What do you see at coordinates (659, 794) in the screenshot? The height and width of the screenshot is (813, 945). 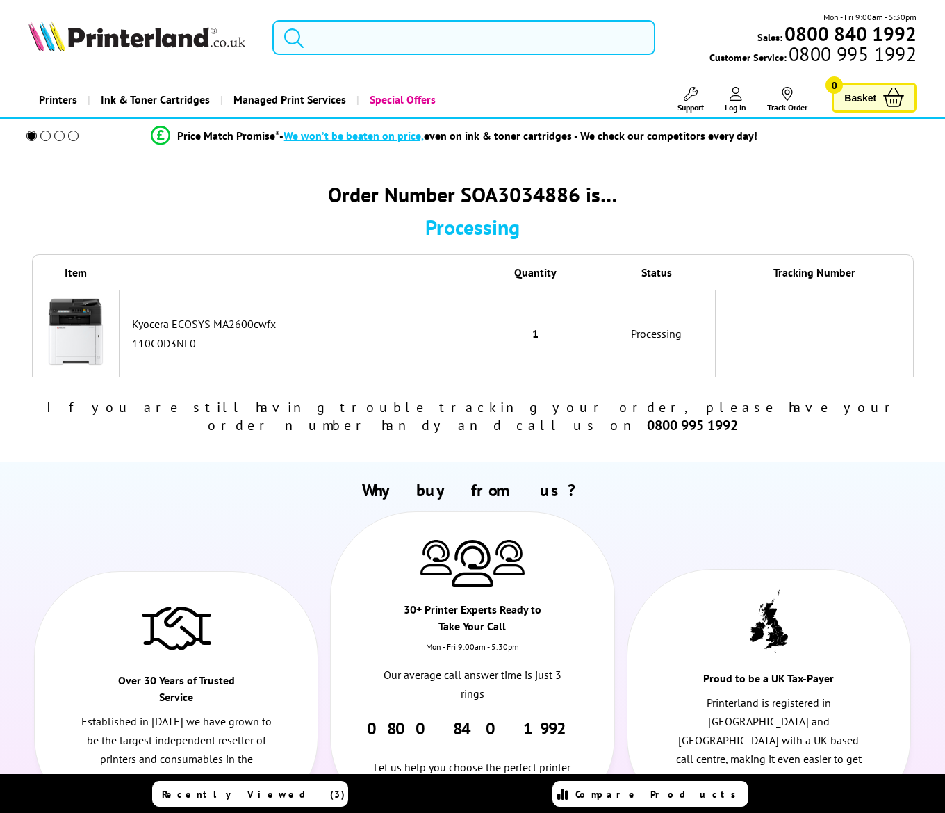 I see `span: Compare Products` at bounding box center [659, 794].